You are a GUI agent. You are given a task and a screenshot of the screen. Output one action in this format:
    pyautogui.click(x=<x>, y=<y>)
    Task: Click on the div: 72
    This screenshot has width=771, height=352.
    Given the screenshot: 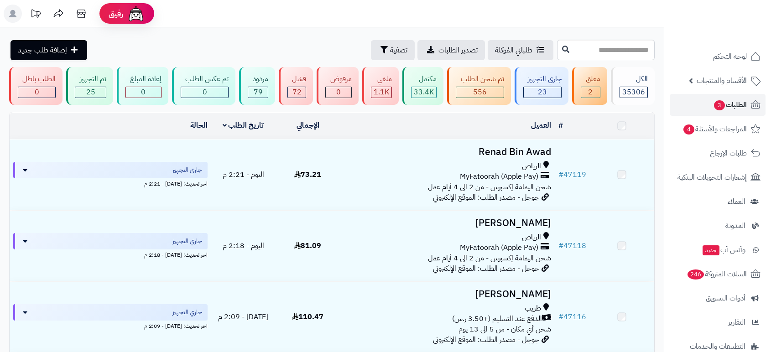 What is the action you would take?
    pyautogui.click(x=297, y=92)
    